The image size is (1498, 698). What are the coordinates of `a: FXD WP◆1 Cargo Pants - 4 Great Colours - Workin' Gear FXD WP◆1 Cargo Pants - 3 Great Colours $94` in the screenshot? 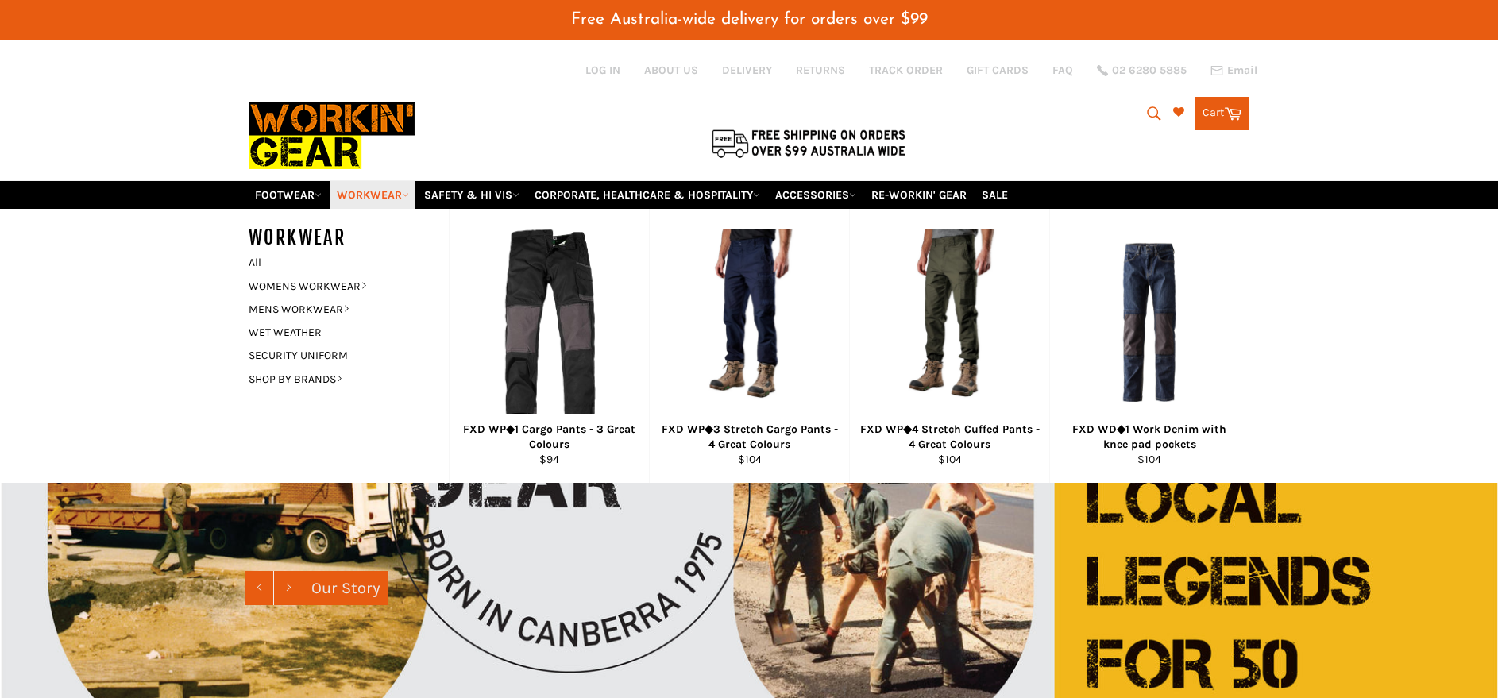 It's located at (549, 346).